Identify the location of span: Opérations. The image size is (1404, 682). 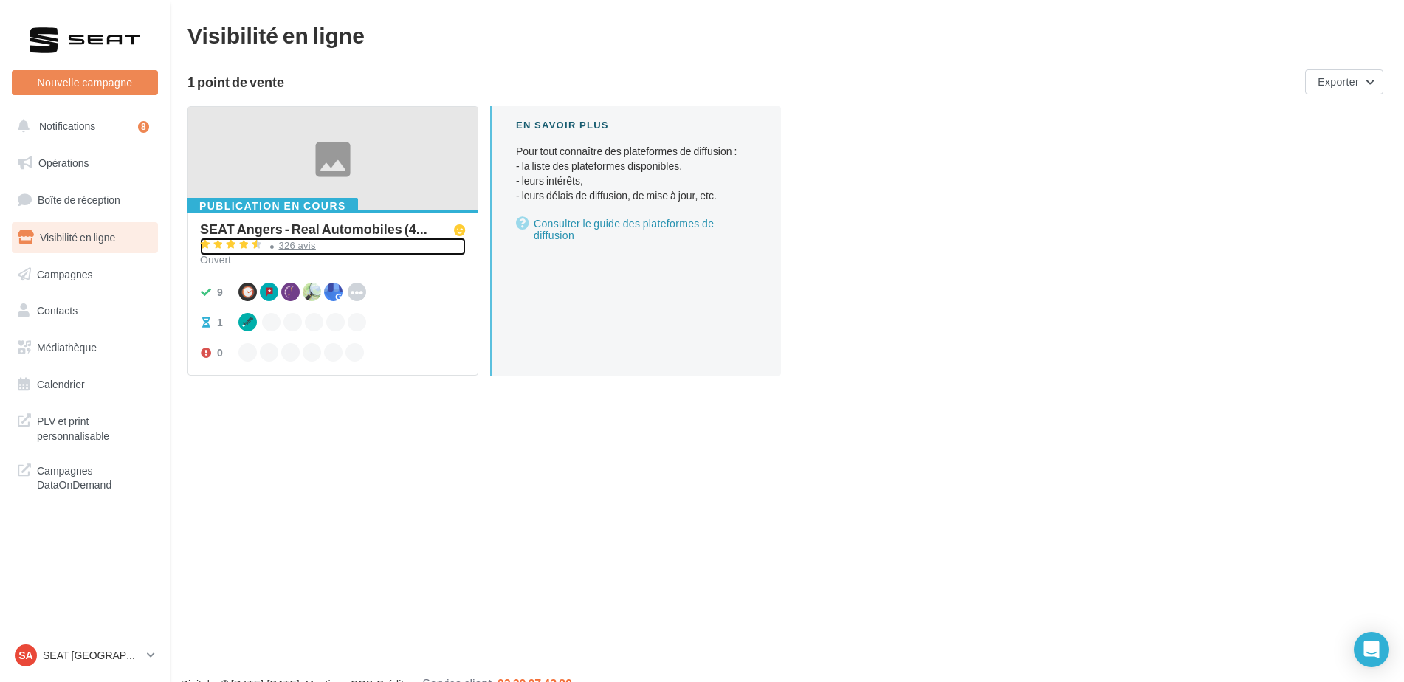
(63, 162).